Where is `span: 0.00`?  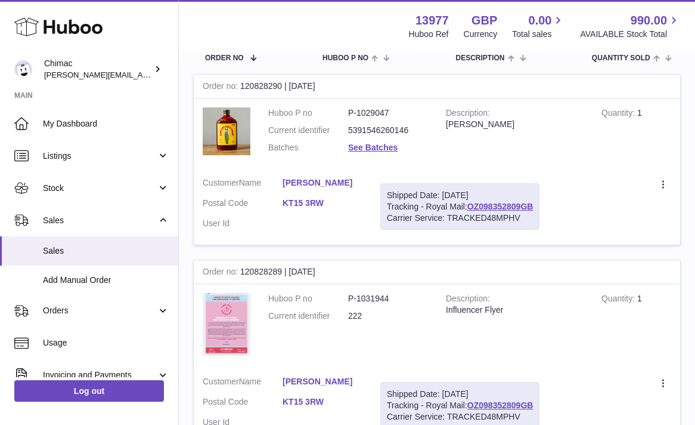
span: 0.00 is located at coordinates (540, 20).